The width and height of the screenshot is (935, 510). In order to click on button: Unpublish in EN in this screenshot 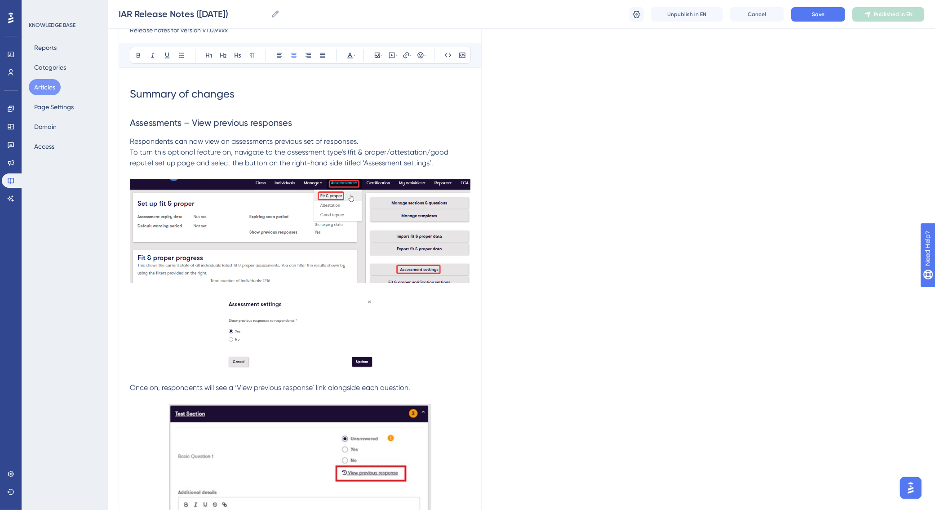, I will do `click(687, 14)`.